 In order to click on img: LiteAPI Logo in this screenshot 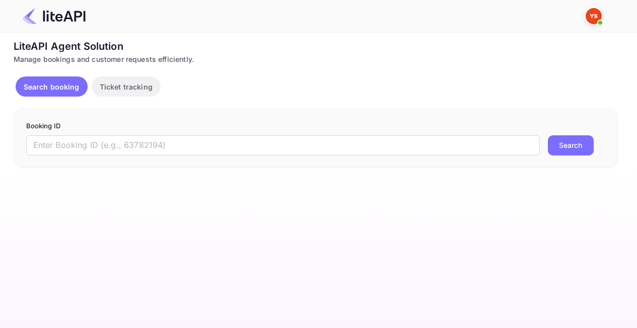, I will do `click(54, 16)`.